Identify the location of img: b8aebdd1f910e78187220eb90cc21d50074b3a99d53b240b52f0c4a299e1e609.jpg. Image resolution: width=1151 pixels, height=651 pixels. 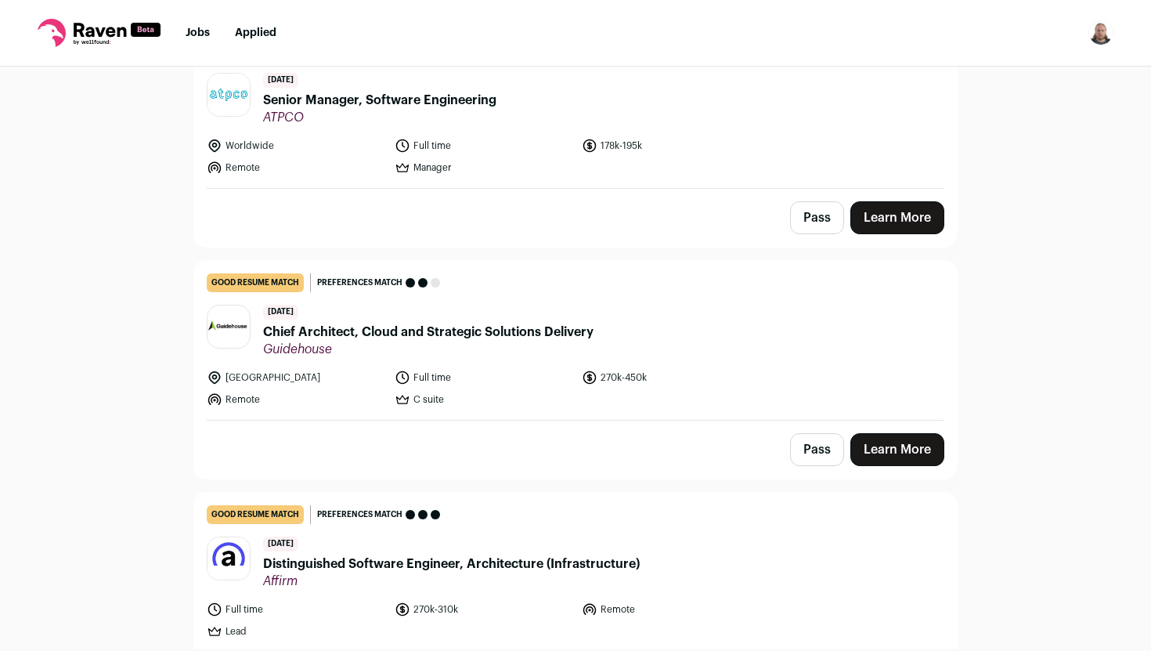
(229, 558).